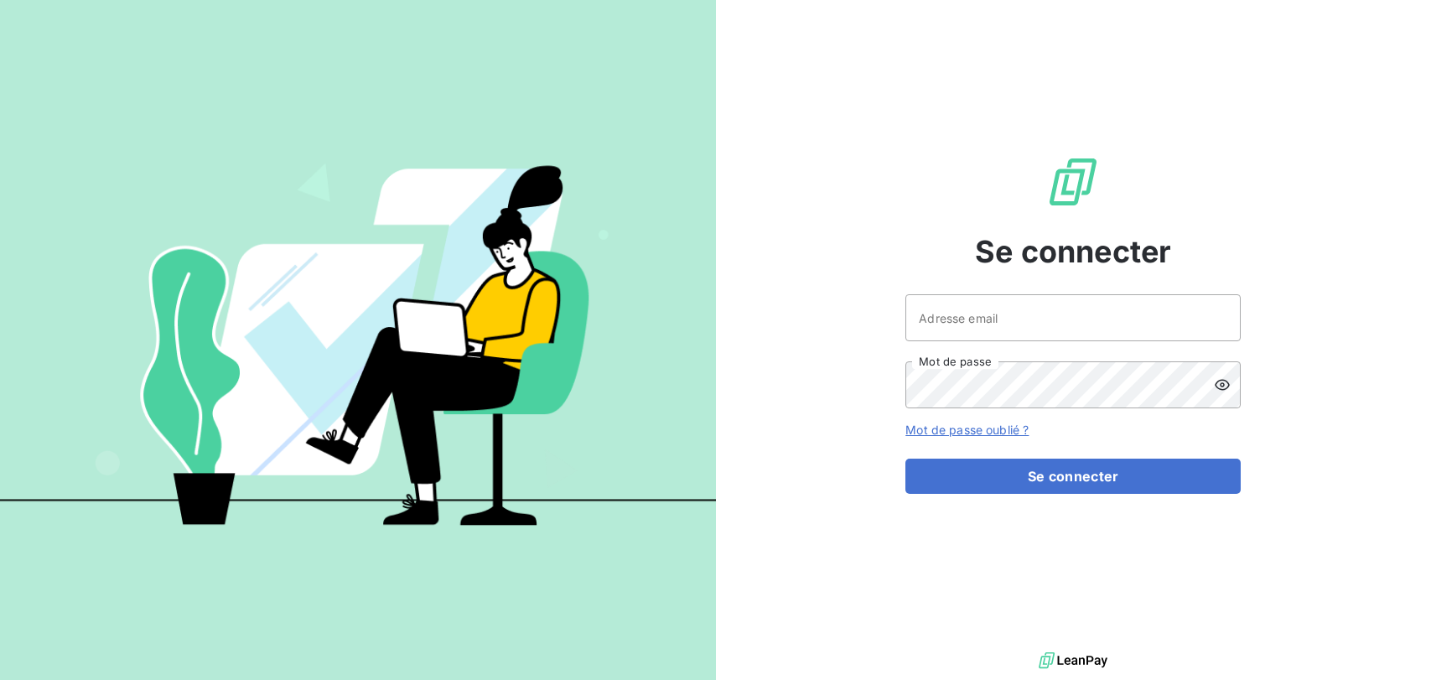 The image size is (1431, 680). I want to click on span: Se connecter, so click(1073, 251).